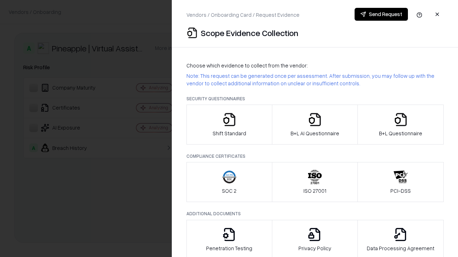  I want to click on p: Shift Standard, so click(229, 133).